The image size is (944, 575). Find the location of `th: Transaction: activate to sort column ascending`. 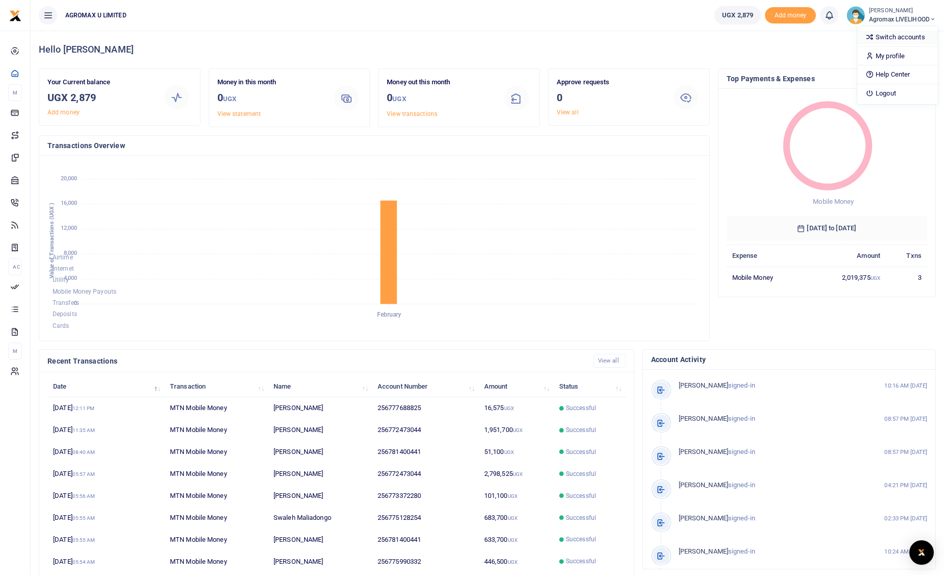

th: Transaction: activate to sort column ascending is located at coordinates (216, 386).